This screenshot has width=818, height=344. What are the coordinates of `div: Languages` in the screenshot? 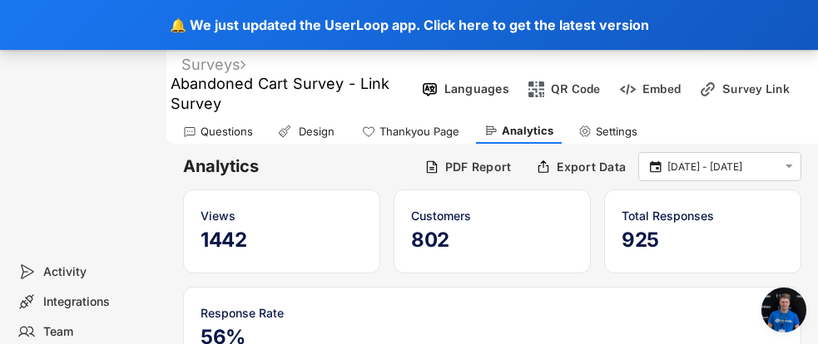 It's located at (477, 89).